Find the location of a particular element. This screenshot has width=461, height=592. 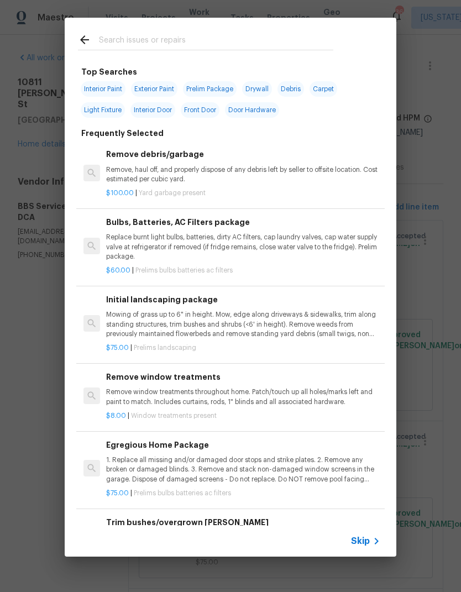

h6: Top Searches is located at coordinates (109, 72).